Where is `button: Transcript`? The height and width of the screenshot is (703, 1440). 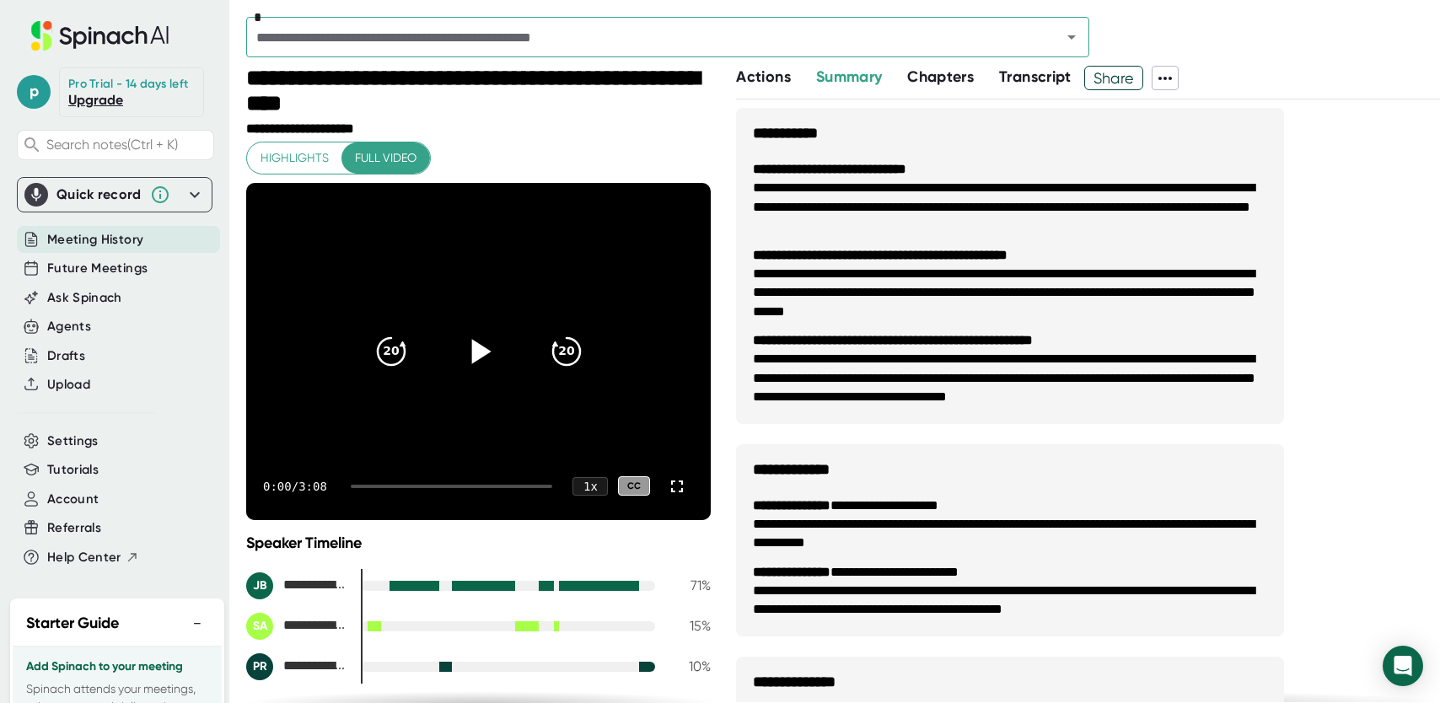
button: Transcript is located at coordinates (1035, 77).